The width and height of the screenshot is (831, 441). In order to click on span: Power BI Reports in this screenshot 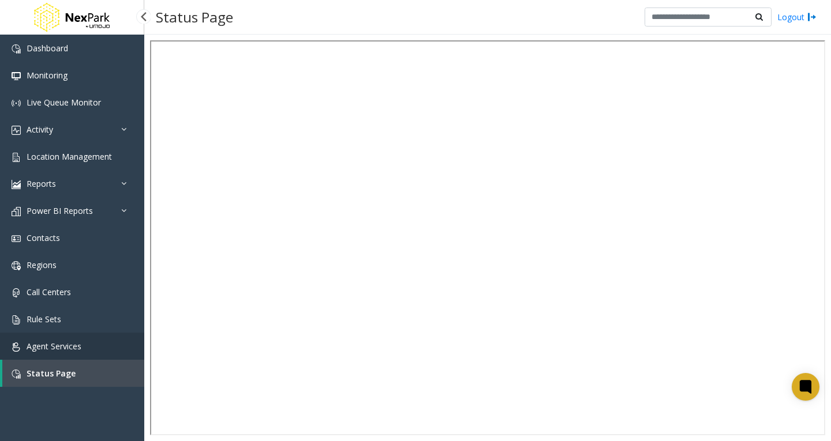, I will do `click(59, 211)`.